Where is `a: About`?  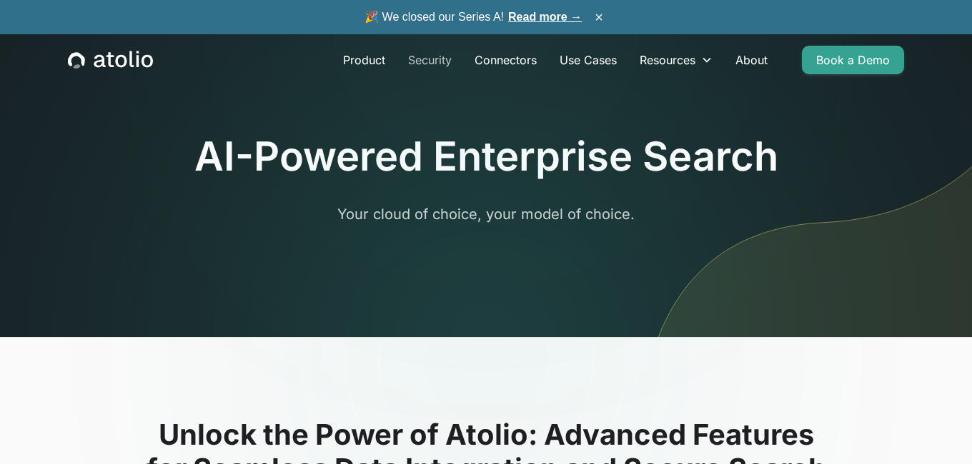
a: About is located at coordinates (751, 60).